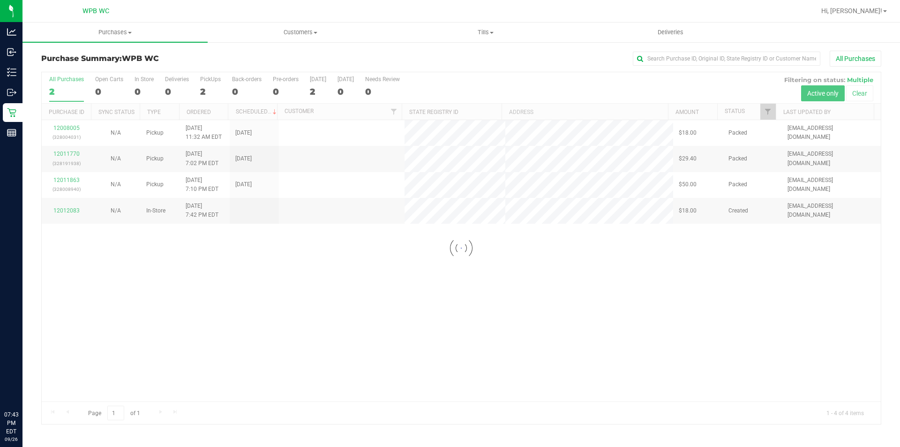 Image resolution: width=900 pixels, height=447 pixels. What do you see at coordinates (12, 113) in the screenshot?
I see `inline-svg: Retail` at bounding box center [12, 113].